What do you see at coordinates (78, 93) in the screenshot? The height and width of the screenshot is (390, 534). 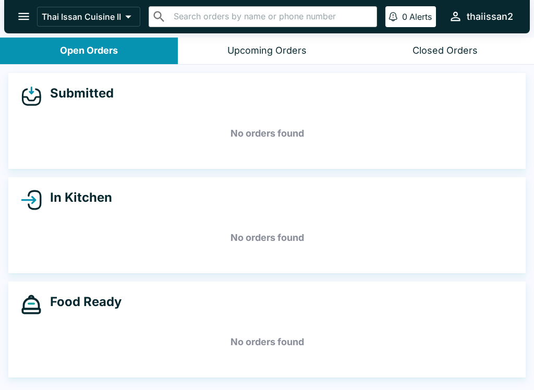 I see `h4: Submitted` at bounding box center [78, 93].